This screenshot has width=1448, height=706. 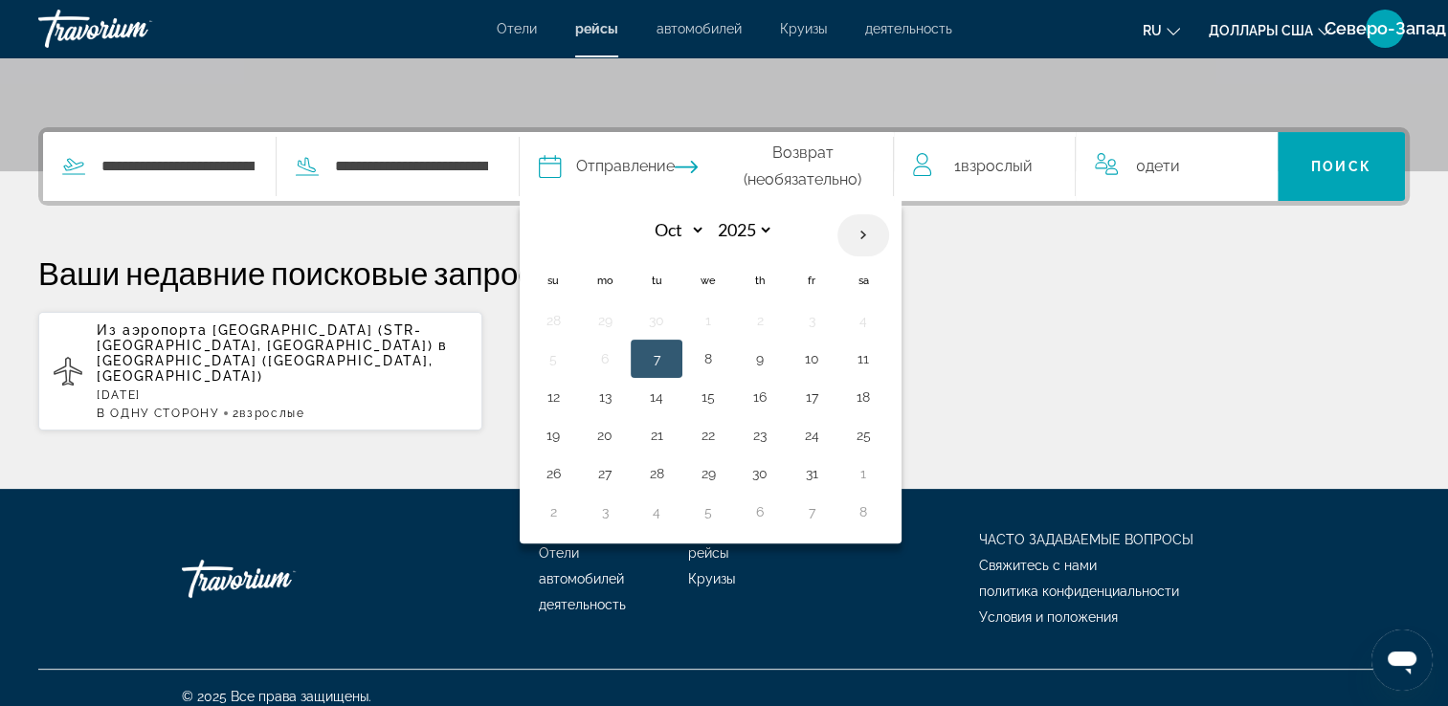 I want to click on button: Day 24, so click(x=812, y=435).